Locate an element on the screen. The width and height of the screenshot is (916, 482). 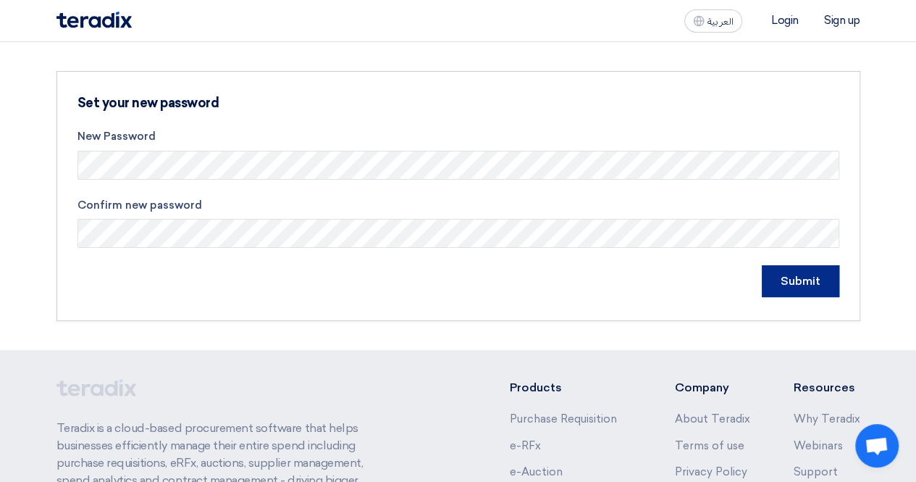
li: Company is located at coordinates (712, 387).